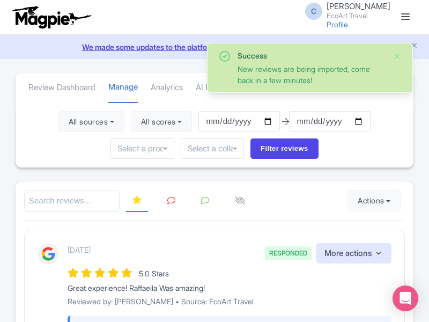 The image size is (429, 322). Describe the element at coordinates (123, 87) in the screenshot. I see `a: Manage` at that location.